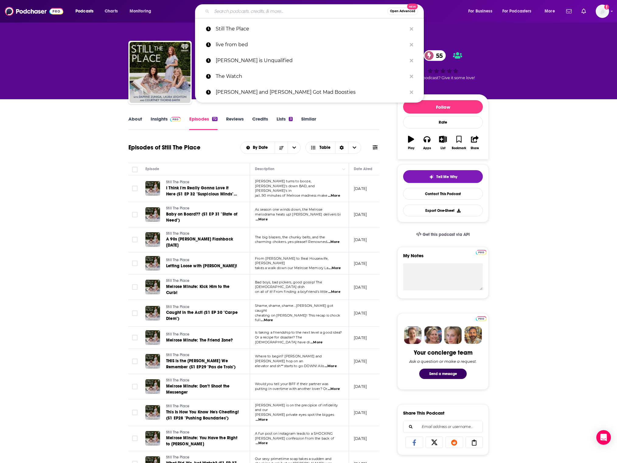 The width and height of the screenshot is (617, 463). What do you see at coordinates (199, 340) in the screenshot?
I see `span: Melrose Minute: The Friend Zone?` at bounding box center [199, 340].